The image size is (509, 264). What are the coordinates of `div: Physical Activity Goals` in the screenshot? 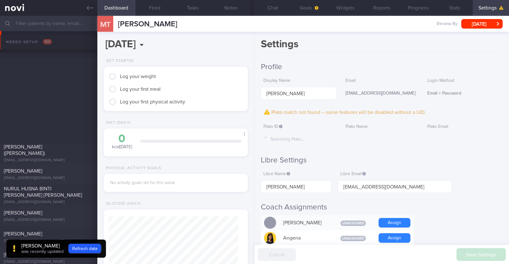 It's located at (132, 168).